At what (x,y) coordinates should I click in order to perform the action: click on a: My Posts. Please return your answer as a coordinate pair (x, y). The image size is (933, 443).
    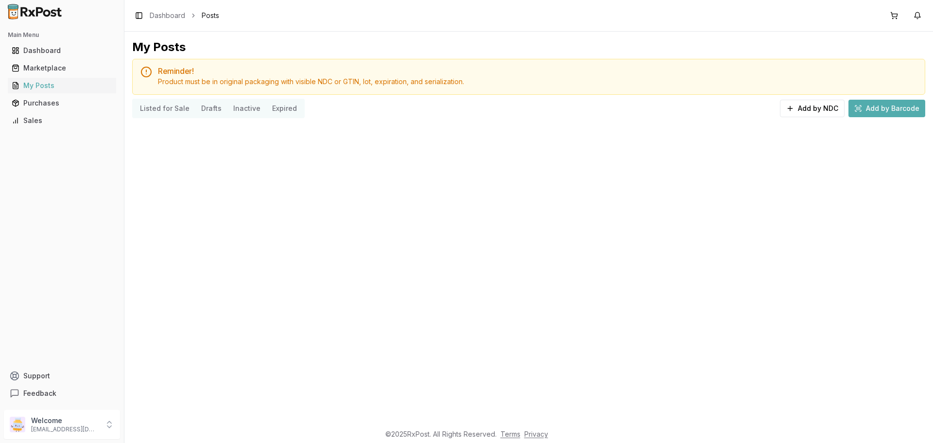
    Looking at the image, I should click on (62, 86).